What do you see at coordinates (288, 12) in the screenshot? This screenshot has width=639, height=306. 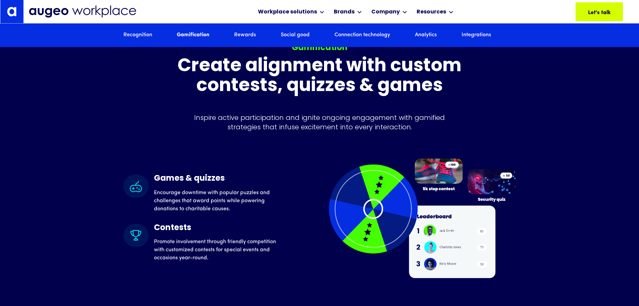 I see `div: Workplace solutions` at bounding box center [288, 12].